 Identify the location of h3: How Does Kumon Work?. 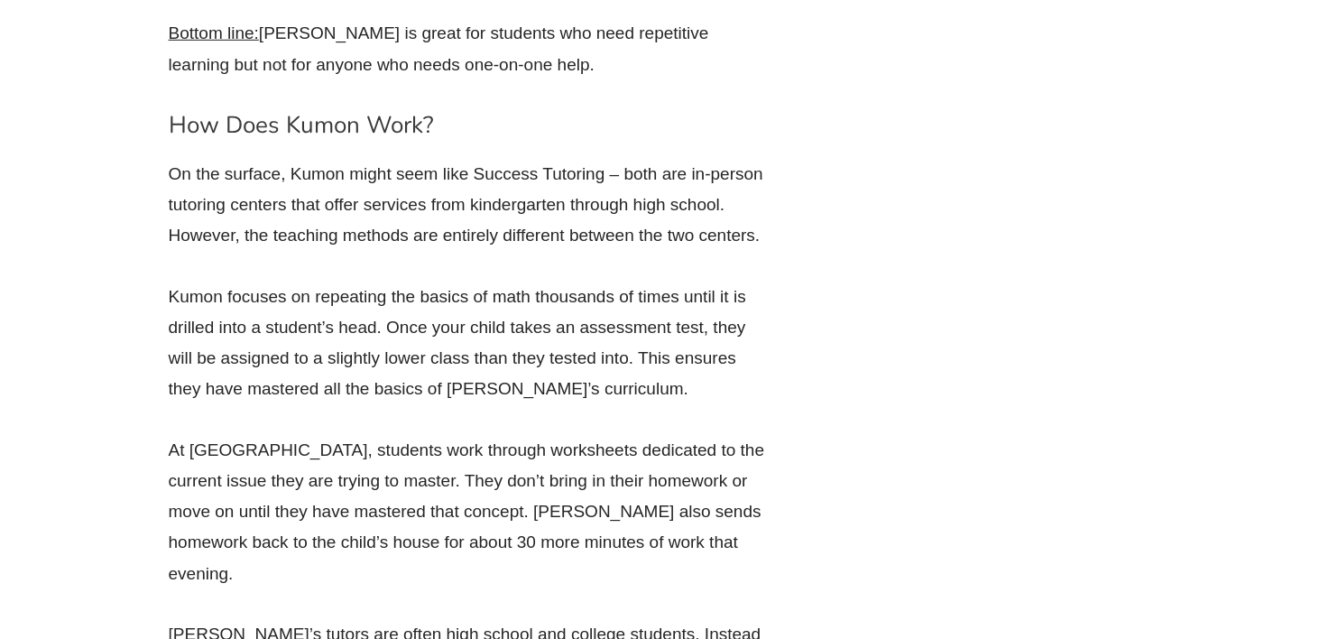
(471, 125).